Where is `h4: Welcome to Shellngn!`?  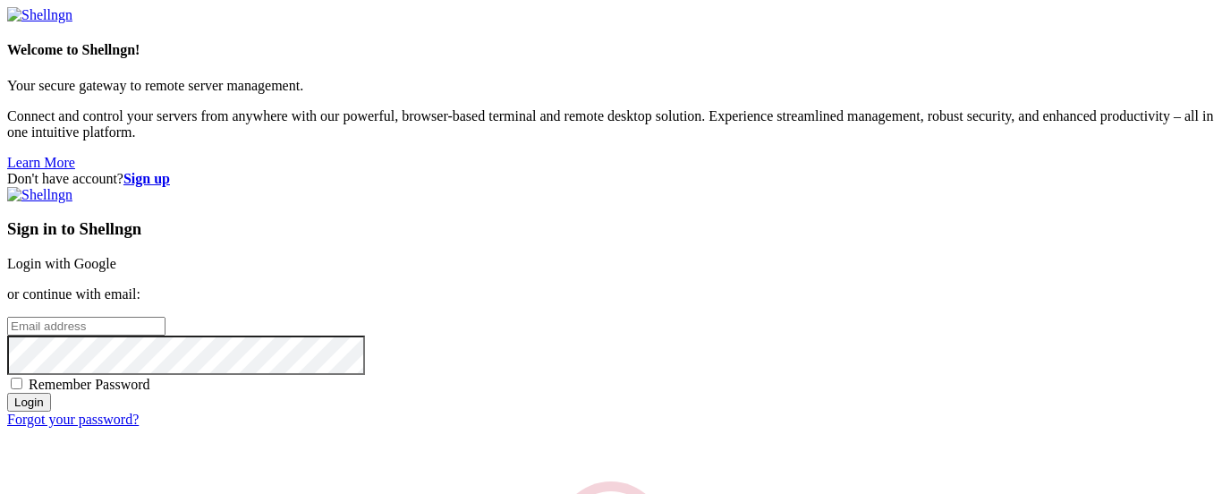 h4: Welcome to Shellngn! is located at coordinates (611, 50).